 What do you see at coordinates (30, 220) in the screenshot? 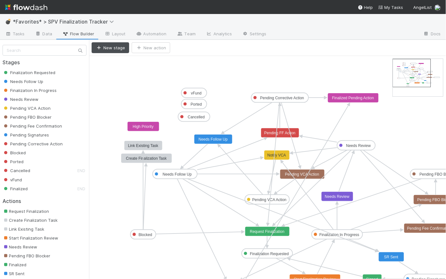
I see `span: Create Finalization Task` at bounding box center [30, 220].